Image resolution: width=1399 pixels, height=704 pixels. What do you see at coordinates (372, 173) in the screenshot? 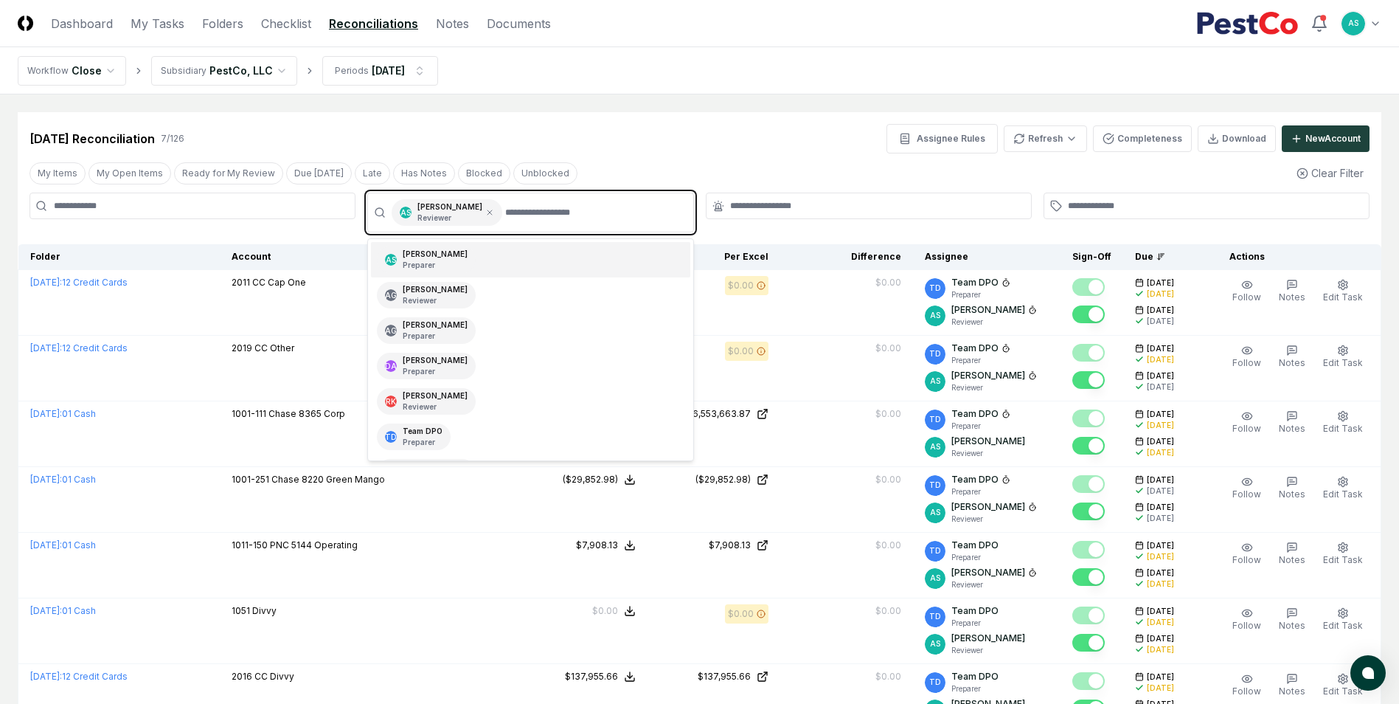
I see `button: Late` at bounding box center [372, 173].